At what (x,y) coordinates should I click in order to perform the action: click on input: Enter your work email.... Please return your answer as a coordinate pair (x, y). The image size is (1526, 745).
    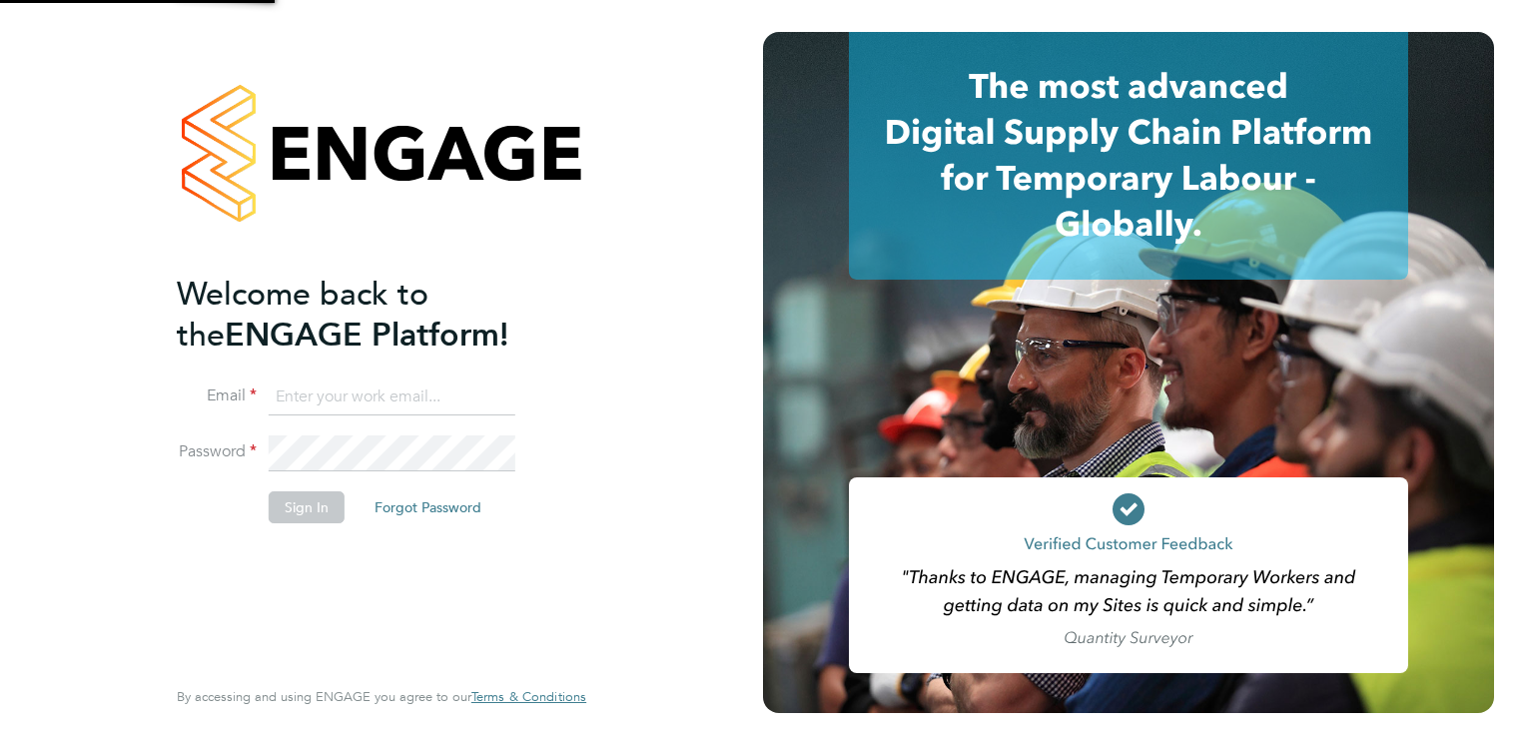
    Looking at the image, I should click on (391, 397).